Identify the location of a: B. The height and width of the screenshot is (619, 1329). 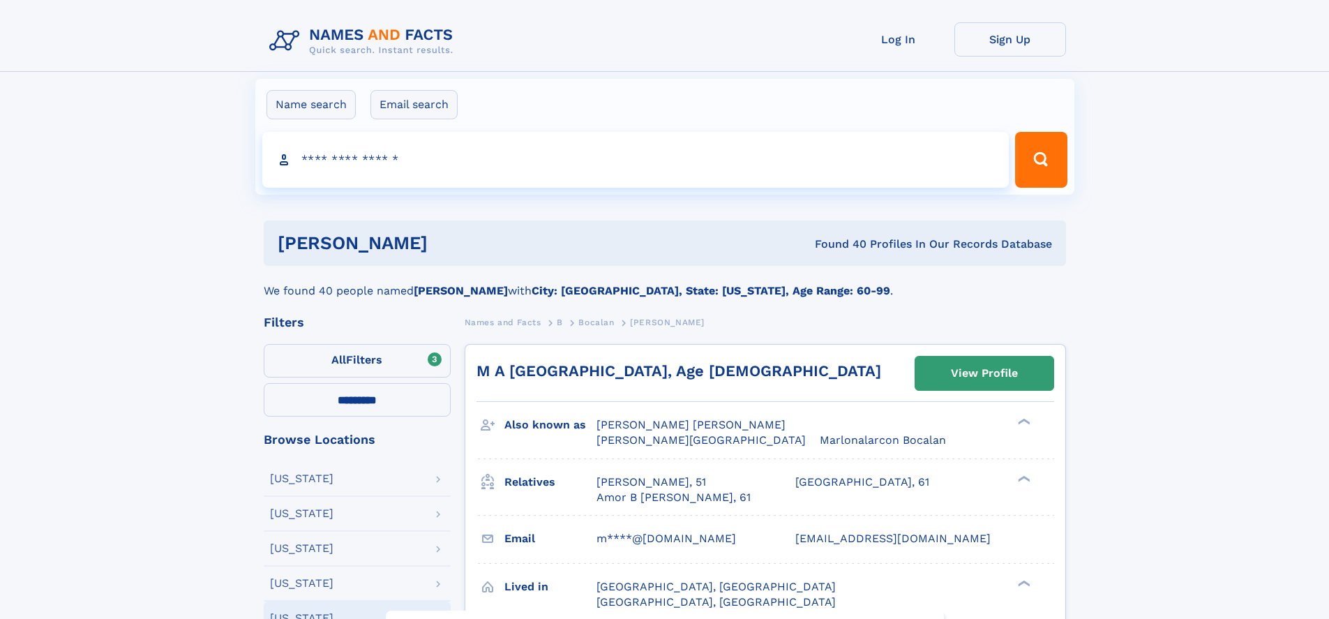
(559, 322).